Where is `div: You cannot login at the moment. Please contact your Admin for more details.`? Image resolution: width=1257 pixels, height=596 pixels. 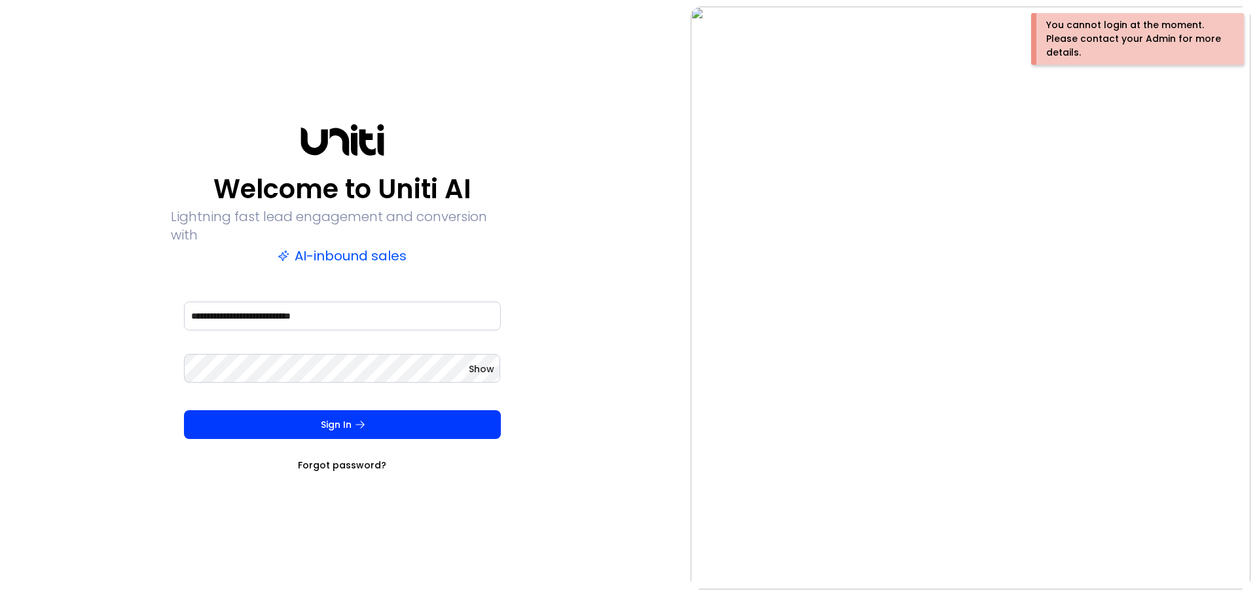
div: You cannot login at the moment. Please contact your Admin for more details. is located at coordinates (1136, 39).